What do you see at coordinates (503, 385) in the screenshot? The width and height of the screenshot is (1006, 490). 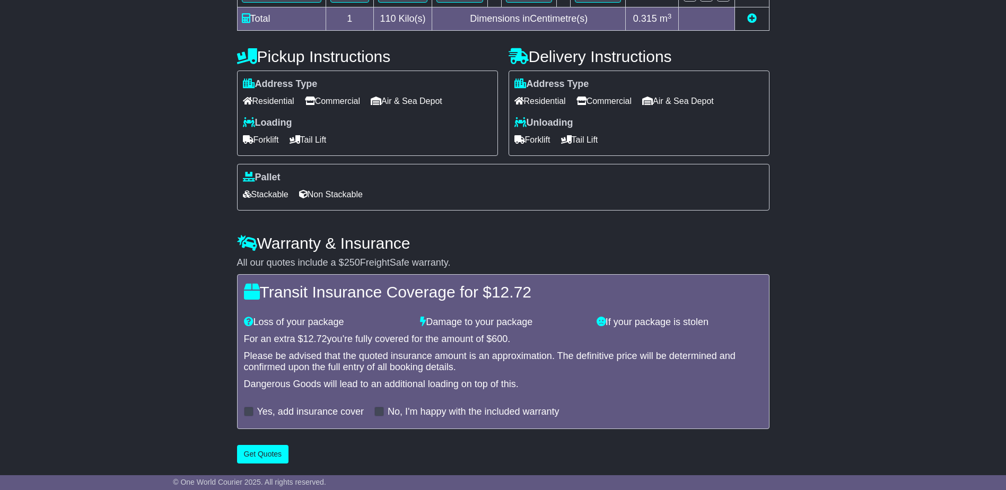 I see `div: Dangerous Goods will lead to an additional loading on top of this.` at bounding box center [503, 385].